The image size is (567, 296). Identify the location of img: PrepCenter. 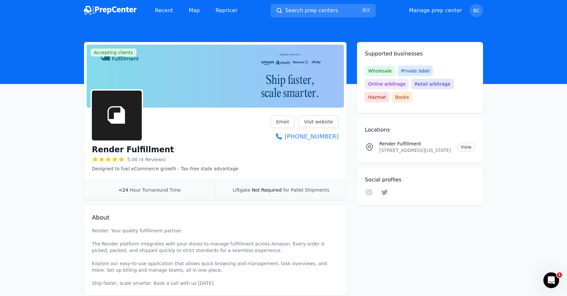
(110, 10).